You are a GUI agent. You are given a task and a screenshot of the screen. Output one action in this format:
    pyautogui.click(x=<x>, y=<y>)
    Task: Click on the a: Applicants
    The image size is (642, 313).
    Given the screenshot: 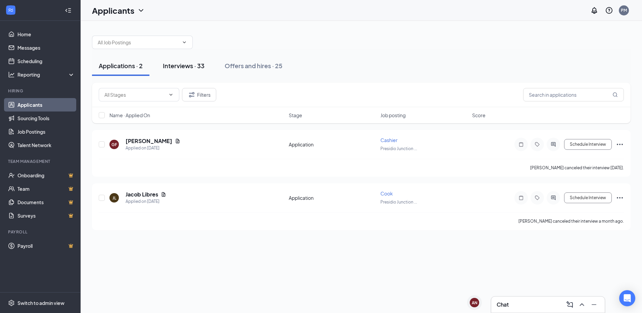 What is the action you would take?
    pyautogui.click(x=46, y=105)
    